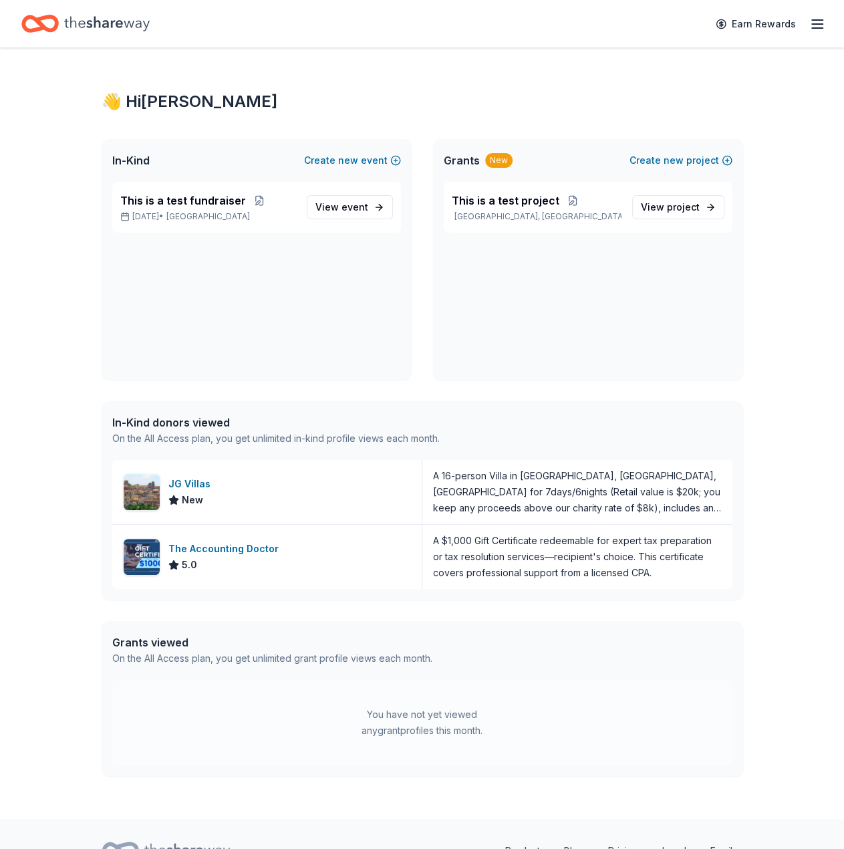  I want to click on span: This is a test project, so click(505, 201).